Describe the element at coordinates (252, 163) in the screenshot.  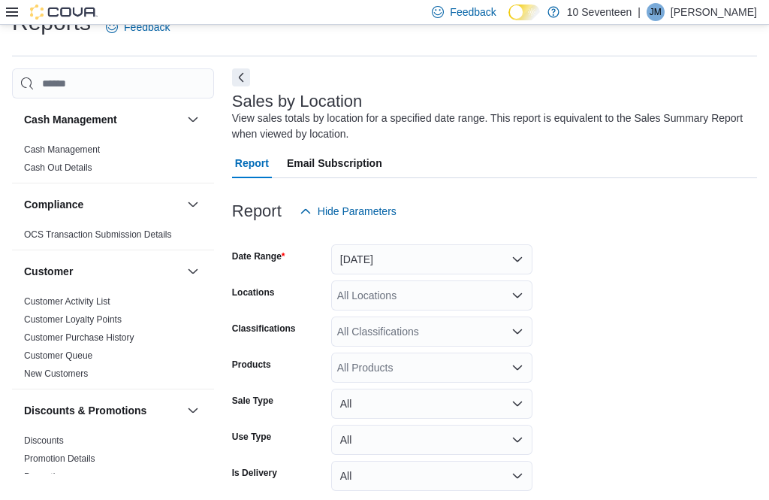
I see `span: Report` at that location.